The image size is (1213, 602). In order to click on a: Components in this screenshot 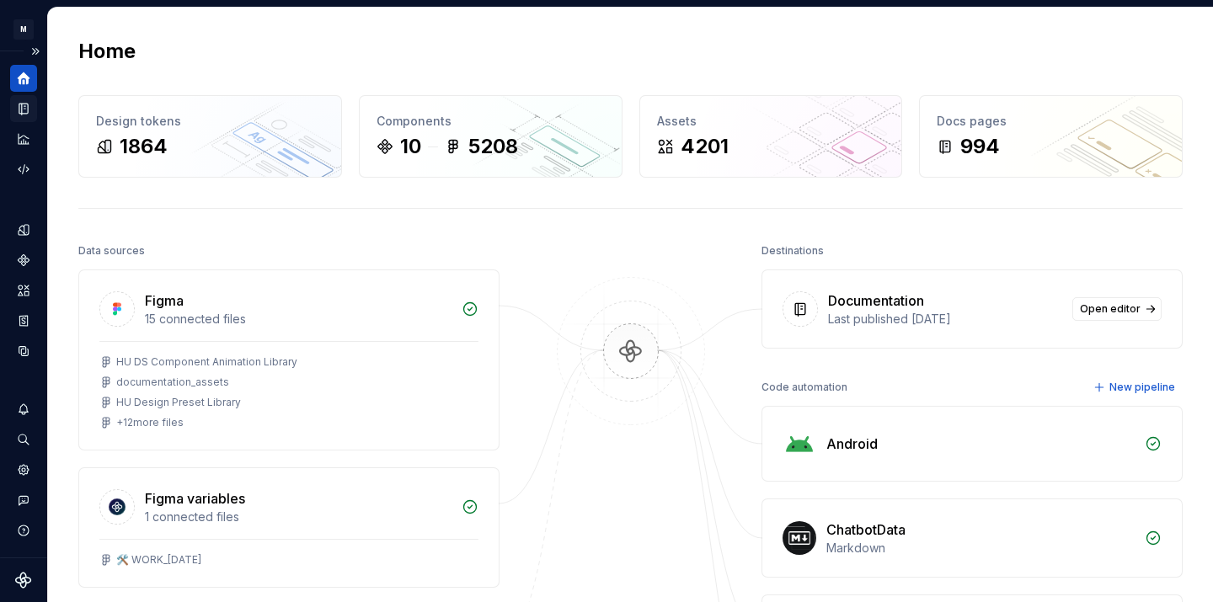, I will do `click(24, 260)`.